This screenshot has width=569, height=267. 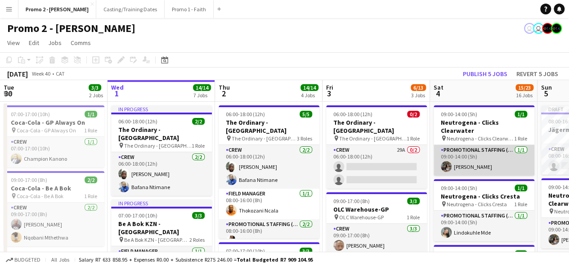 I want to click on div: CAT, so click(x=60, y=73).